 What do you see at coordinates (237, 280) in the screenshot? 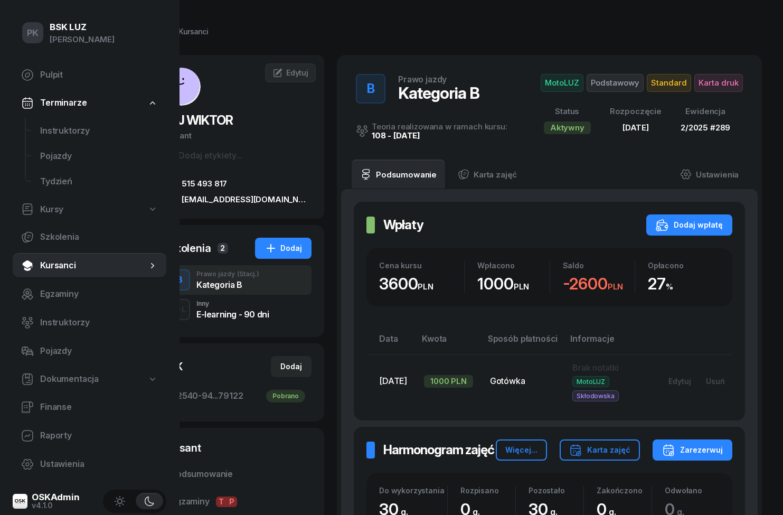
I see `button: BPrawo jazdy(Stacj.)Kategoria B` at bounding box center [237, 280].